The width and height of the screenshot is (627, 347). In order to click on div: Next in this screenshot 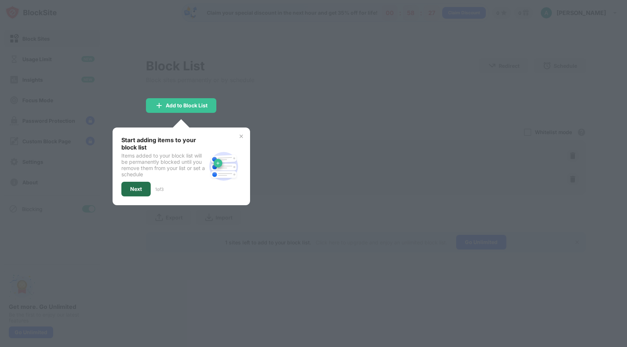, I will do `click(136, 189)`.